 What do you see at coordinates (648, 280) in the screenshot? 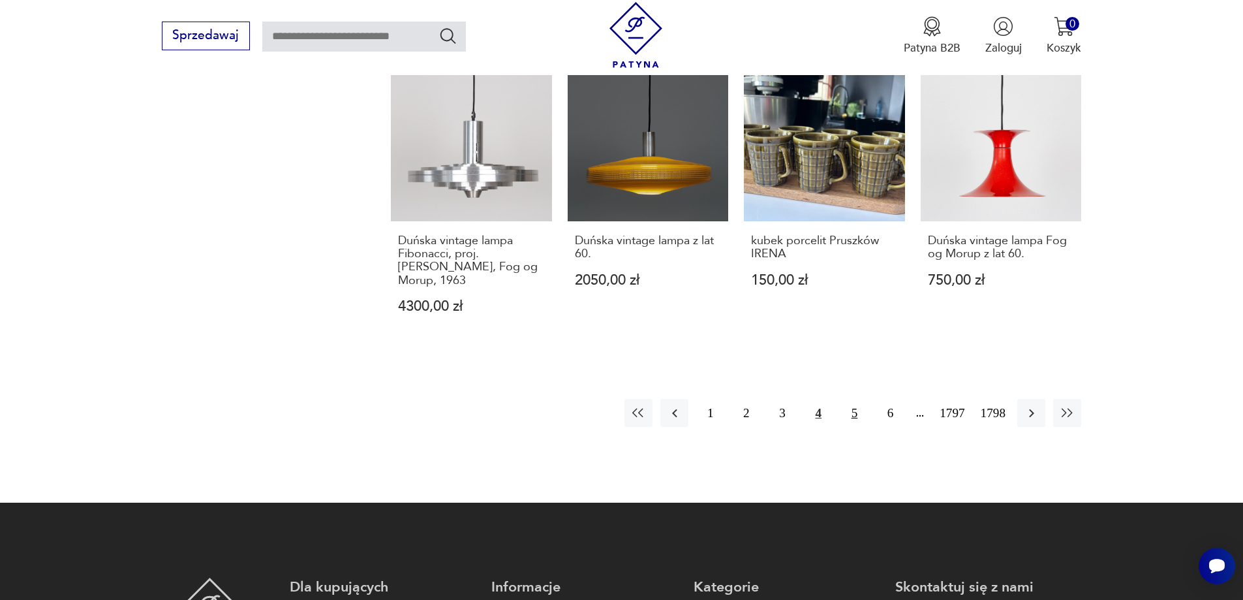
I see `p: 2050,00 zł` at bounding box center [648, 280].